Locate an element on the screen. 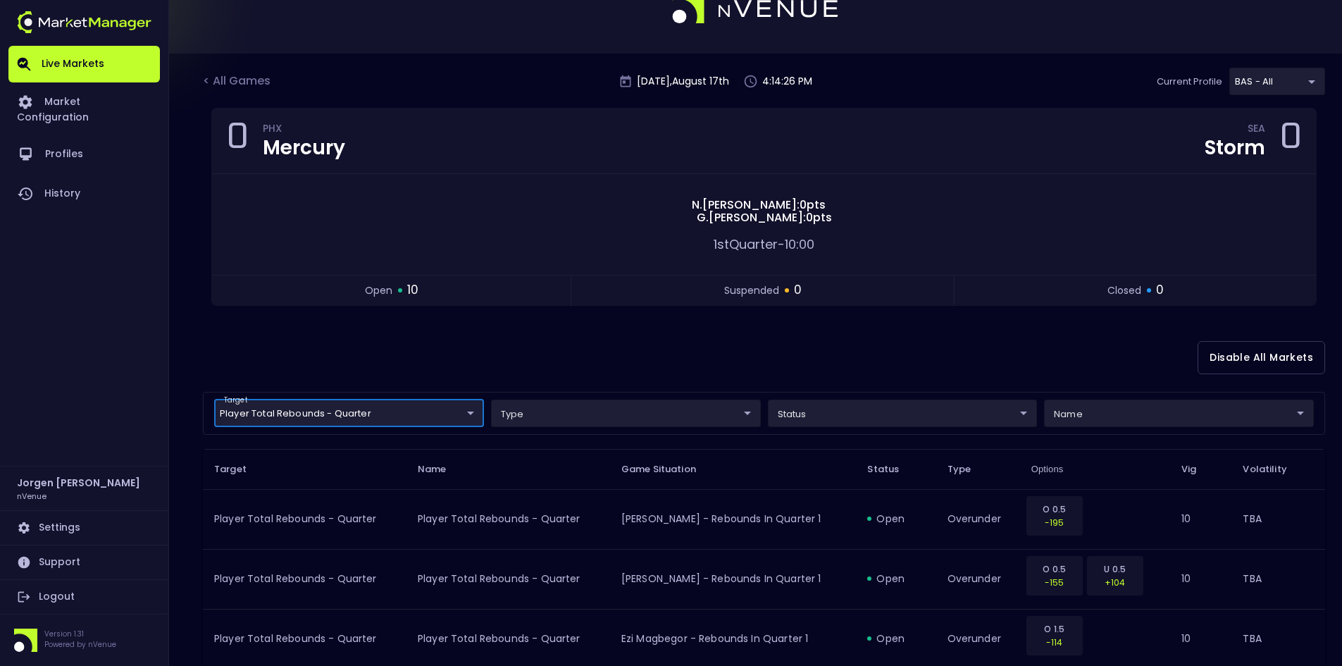 The image size is (1342, 666). div: SEA is located at coordinates (1256, 130).